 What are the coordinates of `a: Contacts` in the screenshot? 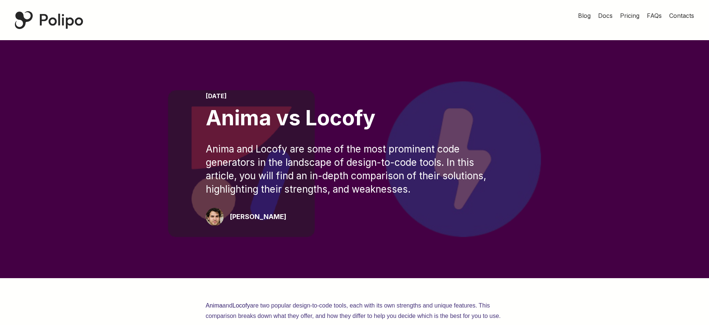 It's located at (681, 16).